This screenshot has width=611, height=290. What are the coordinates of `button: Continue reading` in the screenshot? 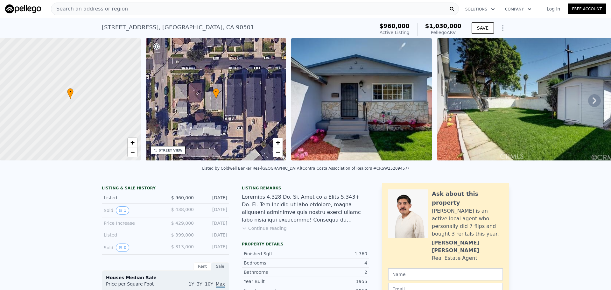 It's located at (264, 228).